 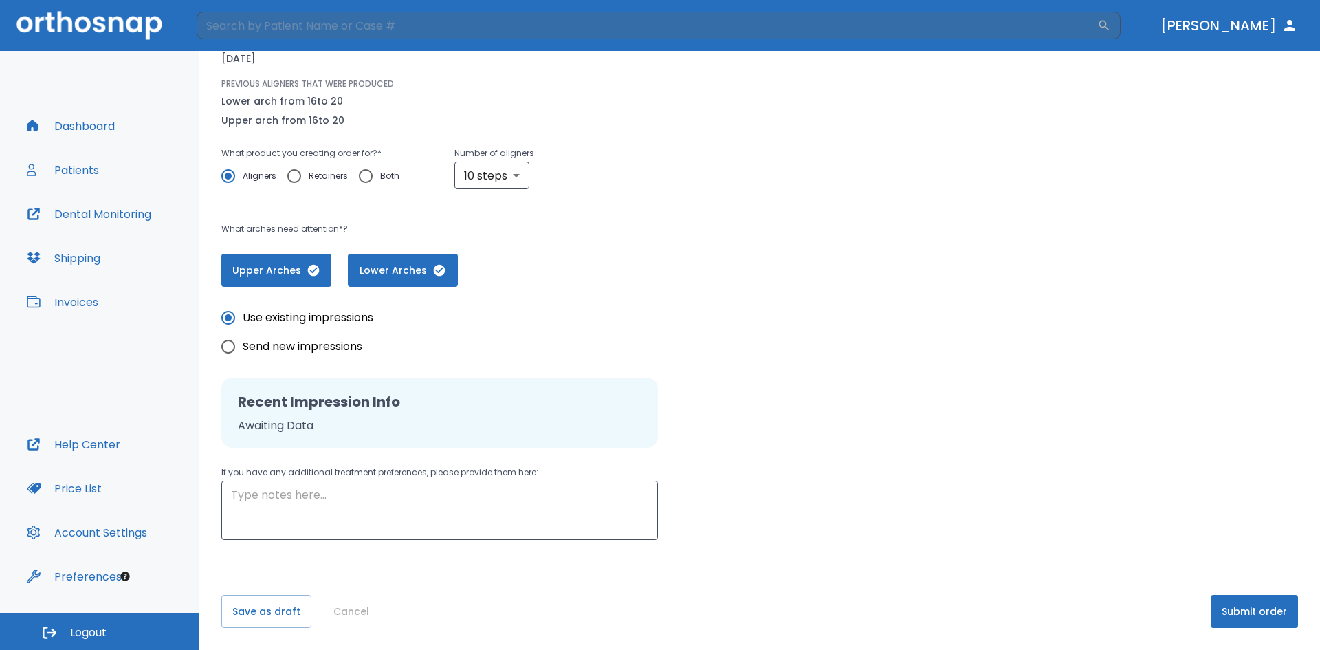 I want to click on button: Preferences, so click(x=74, y=576).